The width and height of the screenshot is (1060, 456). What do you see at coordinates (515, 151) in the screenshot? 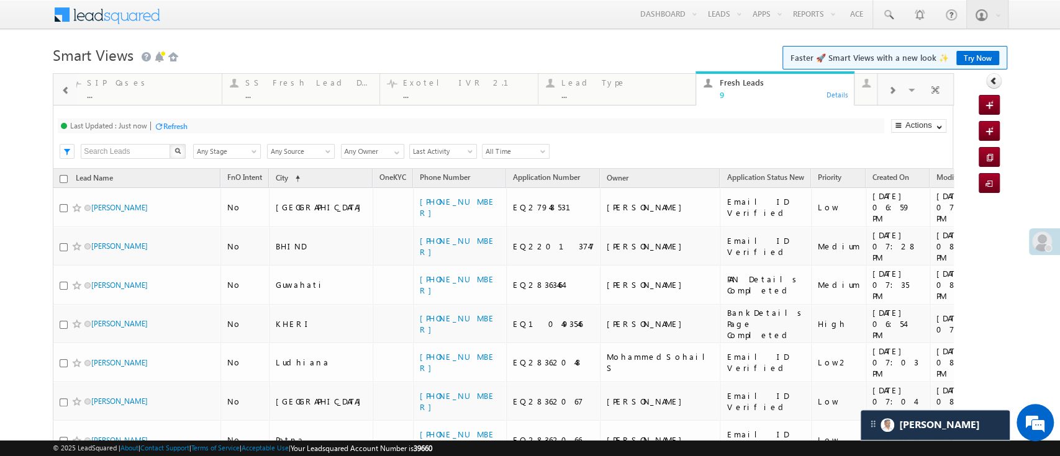
I see `a: All Time` at bounding box center [515, 151].